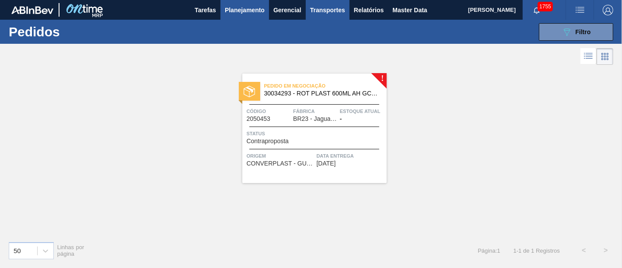 The width and height of the screenshot is (622, 268). Describe the element at coordinates (537, 250) in the screenshot. I see `span: 1 - 1 de 1 Registros` at that location.